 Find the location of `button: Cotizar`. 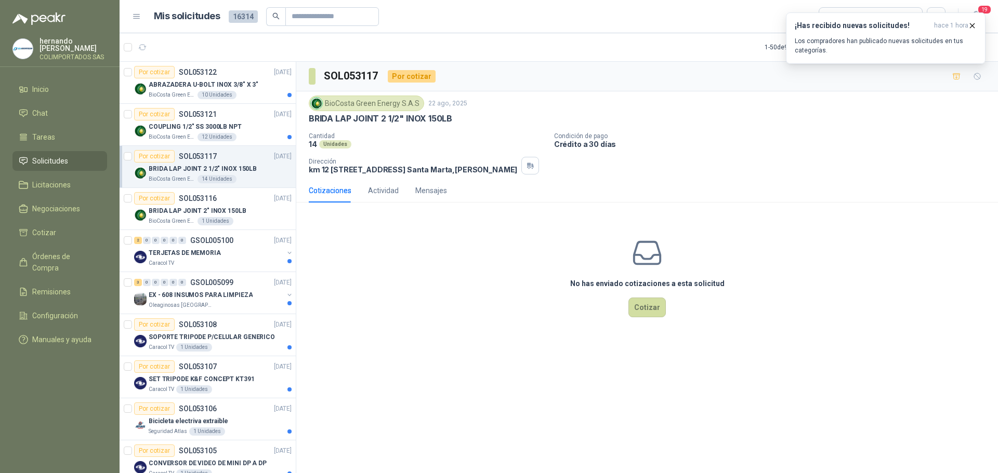

button: Cotizar is located at coordinates (647, 308).